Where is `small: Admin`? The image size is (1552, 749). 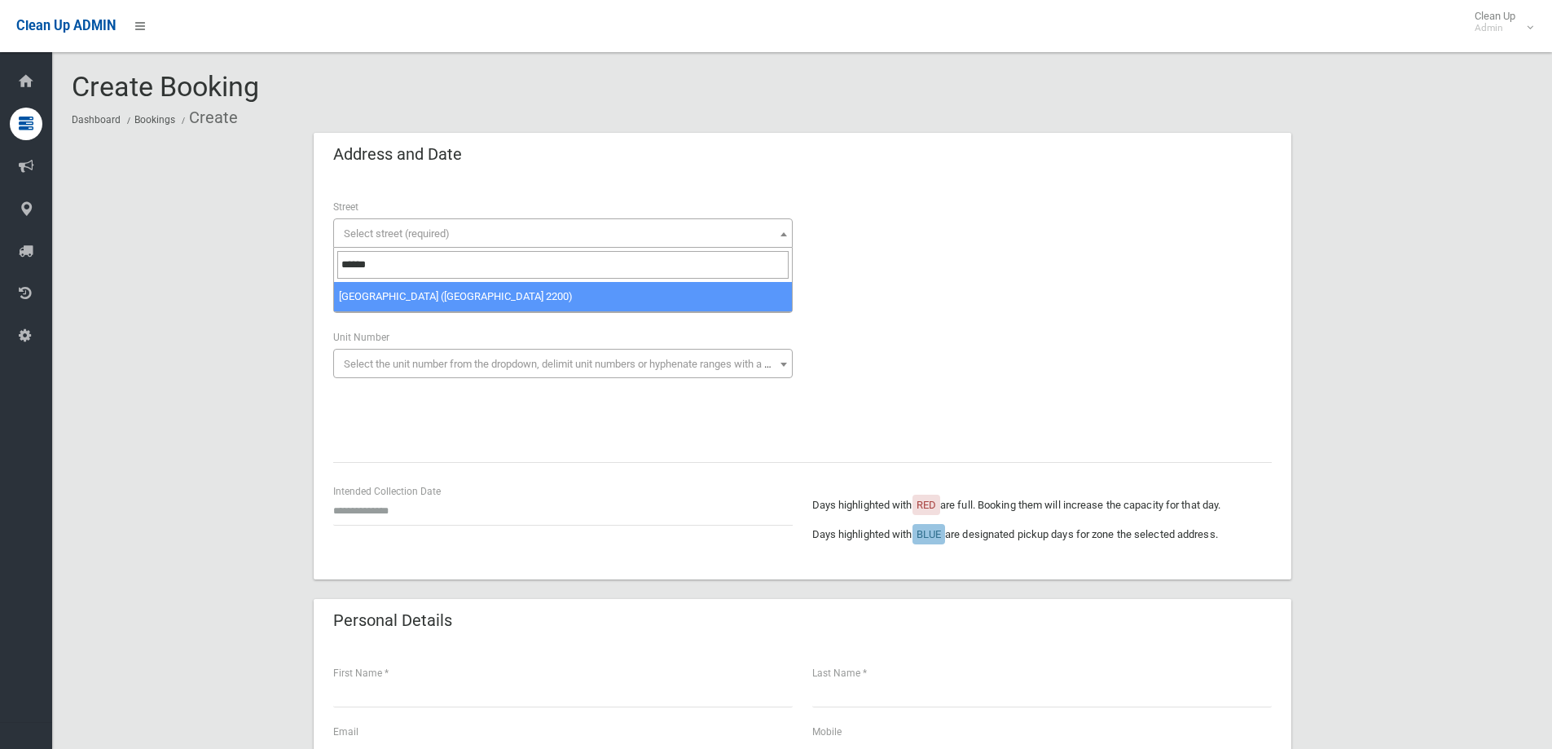 small: Admin is located at coordinates (1495, 28).